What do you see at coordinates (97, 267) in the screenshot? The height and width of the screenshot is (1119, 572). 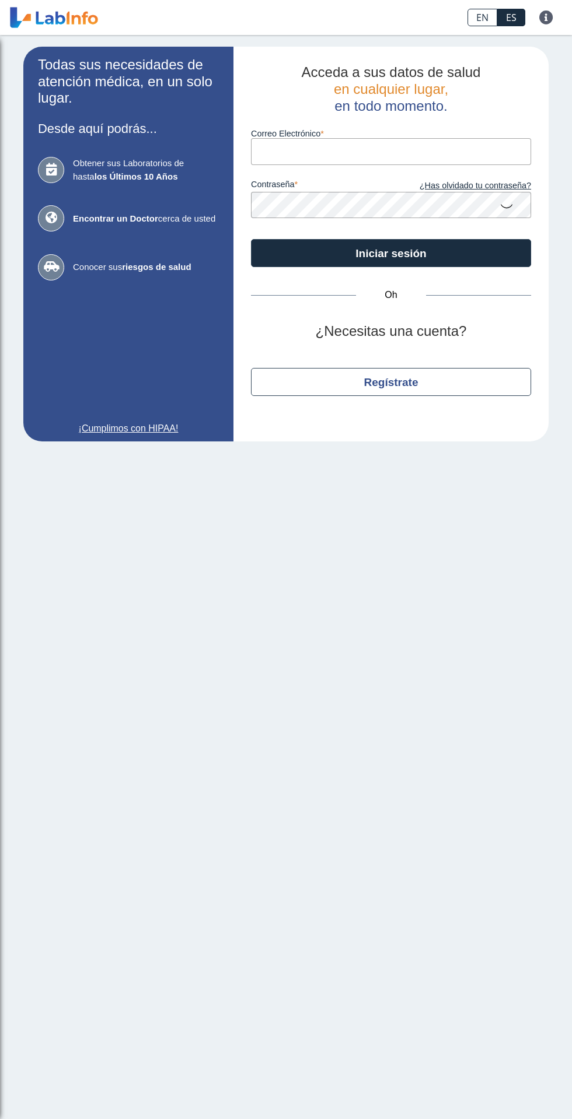 I see `font: Conocer sus` at bounding box center [97, 267].